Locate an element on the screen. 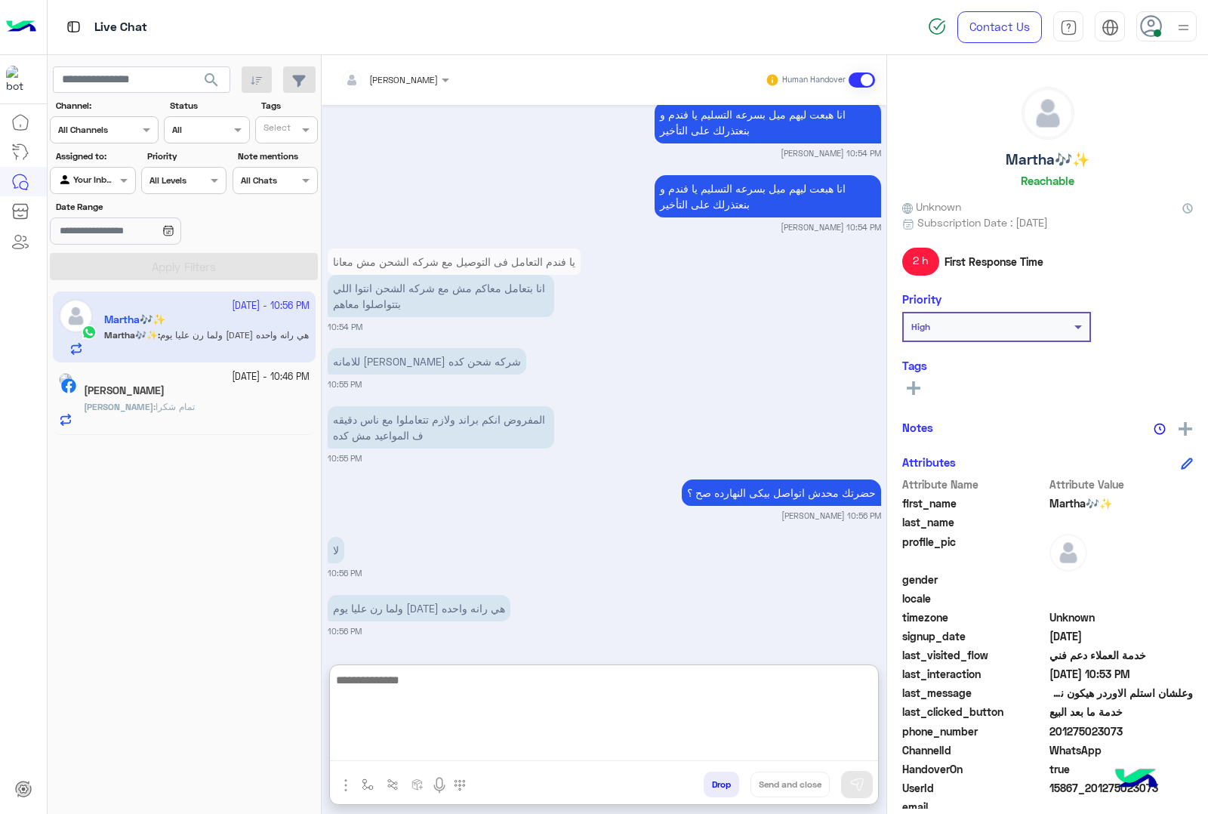  span: 2025-09-27T19:53:17.047Z is located at coordinates (1121, 674).